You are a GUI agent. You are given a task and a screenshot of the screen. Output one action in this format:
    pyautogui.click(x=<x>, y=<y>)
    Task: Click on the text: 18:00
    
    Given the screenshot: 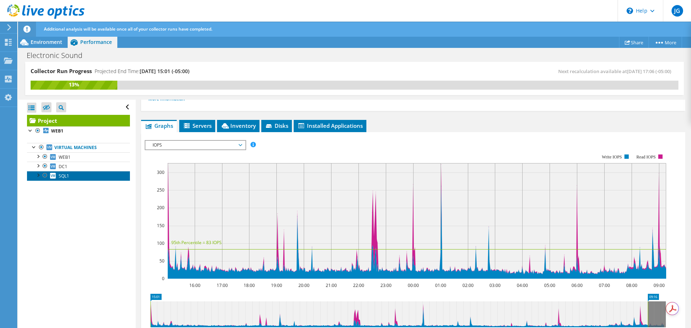 What is the action you would take?
    pyautogui.click(x=249, y=285)
    